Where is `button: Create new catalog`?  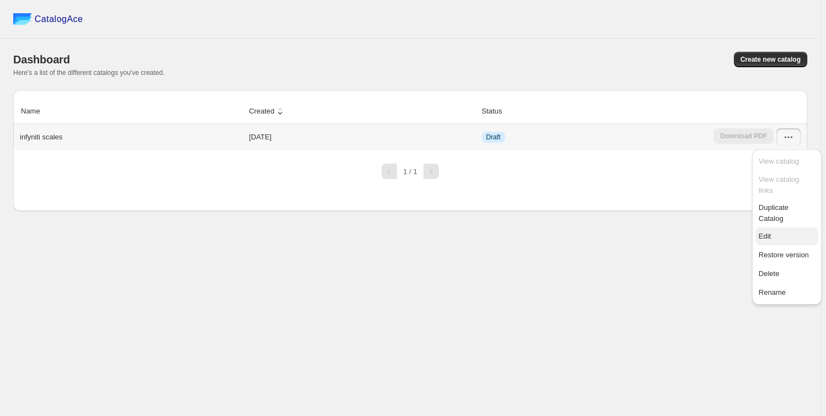
button: Create new catalog is located at coordinates (770, 60).